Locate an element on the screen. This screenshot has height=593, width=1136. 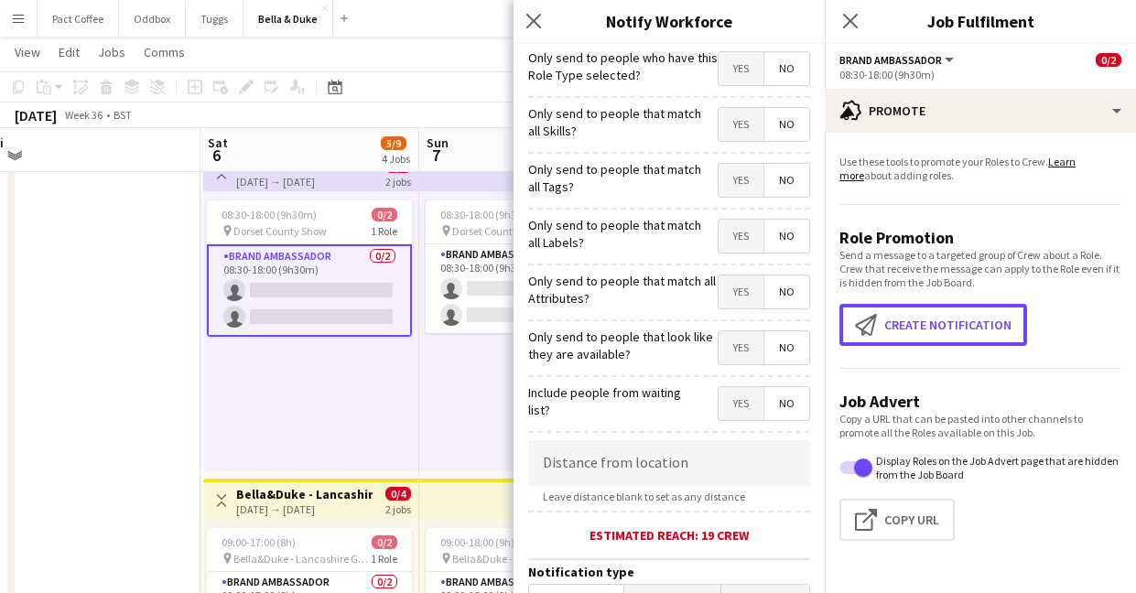
span: 5/9 is located at coordinates (394, 143).